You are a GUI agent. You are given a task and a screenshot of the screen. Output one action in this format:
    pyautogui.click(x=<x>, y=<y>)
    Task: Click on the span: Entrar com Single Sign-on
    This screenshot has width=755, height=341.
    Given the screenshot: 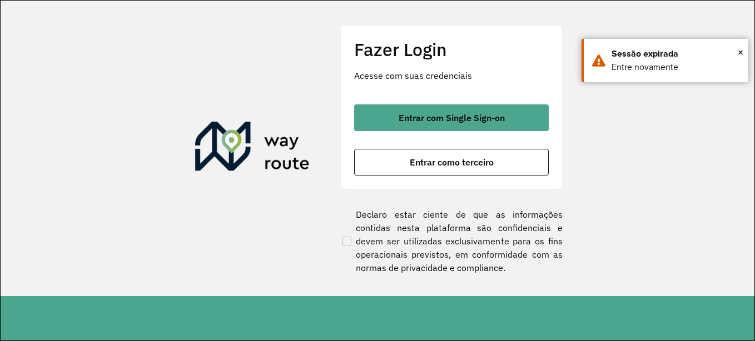 What is the action you would take?
    pyautogui.click(x=451, y=118)
    